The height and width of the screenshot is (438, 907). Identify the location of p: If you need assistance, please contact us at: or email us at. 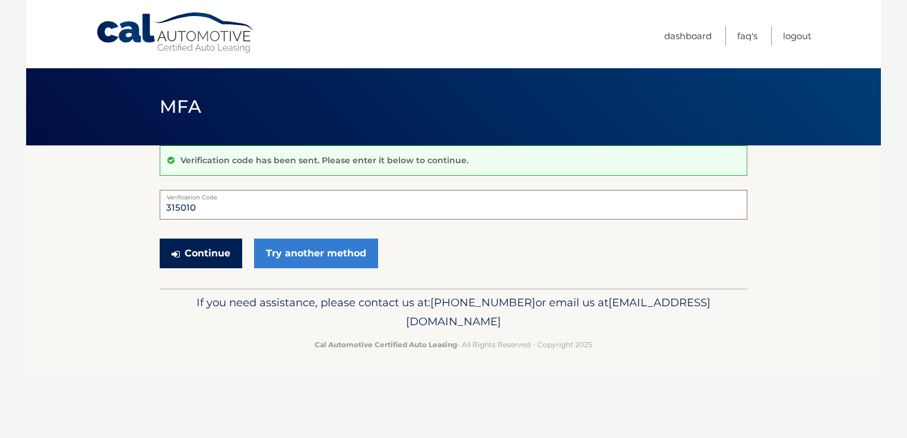
(453, 312).